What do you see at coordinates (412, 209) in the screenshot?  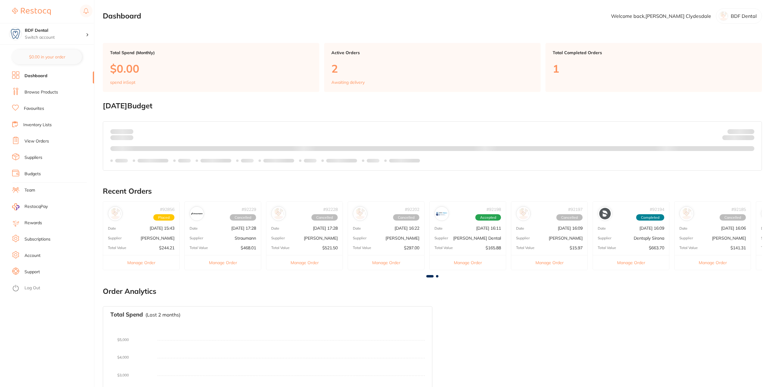 I see `p: # 92202` at bounding box center [412, 209].